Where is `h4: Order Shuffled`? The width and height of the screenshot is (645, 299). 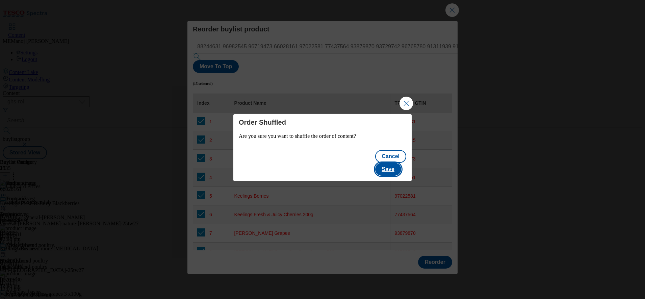
h4: Order Shuffled is located at coordinates (323, 122).